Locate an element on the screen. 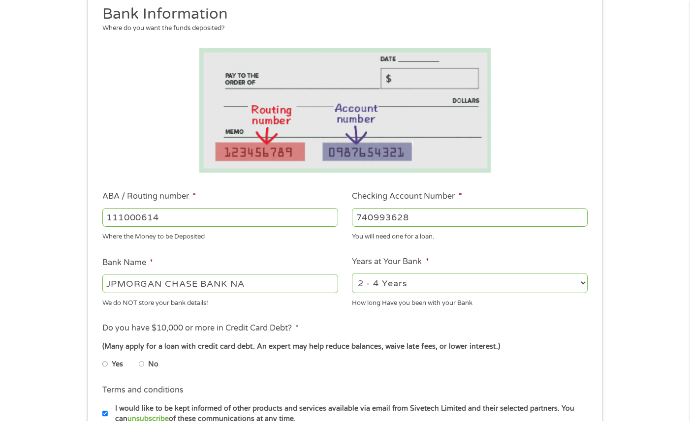 Image resolution: width=690 pixels, height=421 pixels. img: Routing number location is located at coordinates (345, 110).